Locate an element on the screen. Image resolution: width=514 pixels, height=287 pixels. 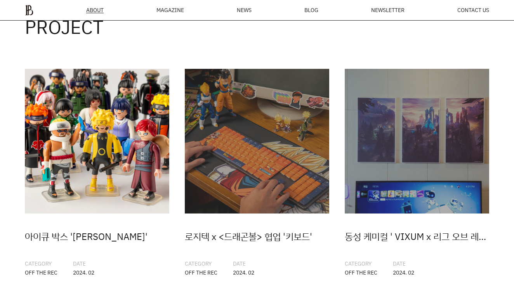
img: 8b7af8f573d47.jpg is located at coordinates (97, 141).